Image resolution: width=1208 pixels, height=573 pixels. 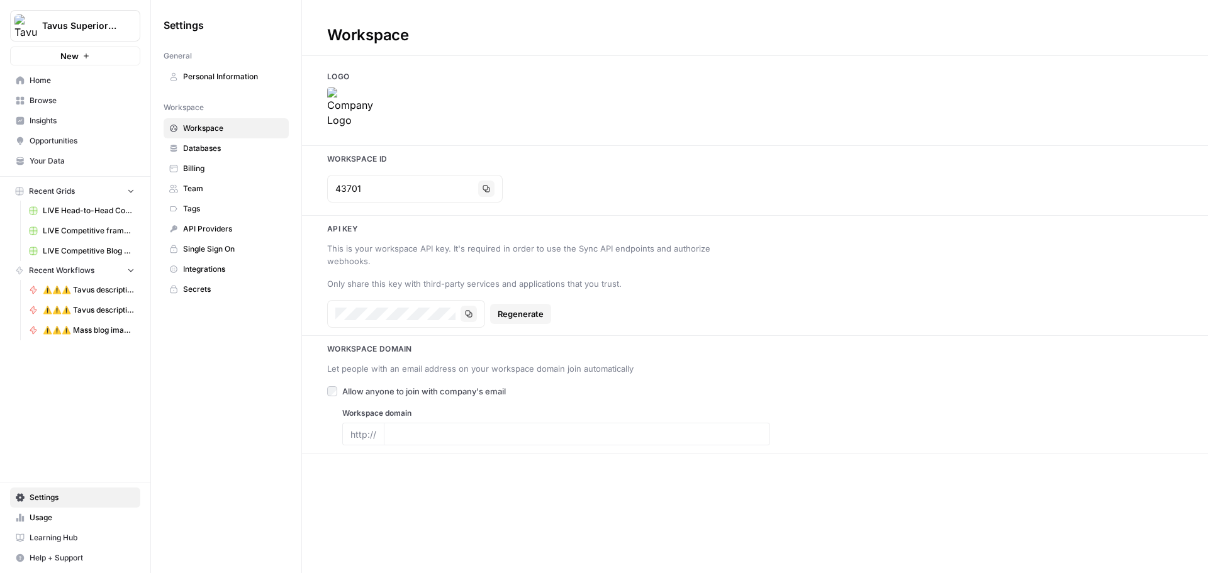 What do you see at coordinates (82, 558) in the screenshot?
I see `span: Help + Support` at bounding box center [82, 558].